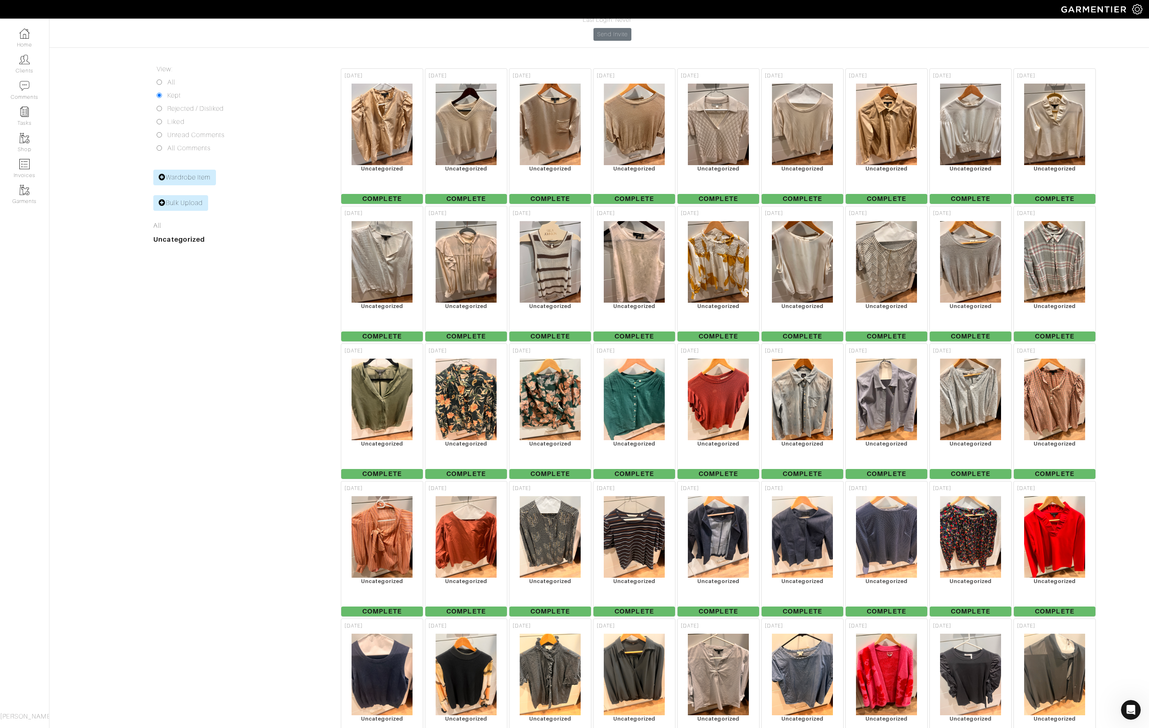 Image resolution: width=1149 pixels, height=728 pixels. Describe the element at coordinates (634, 400) in the screenshot. I see `img: w3jsMoVaeAh5S3g63c9MGomB` at that location.